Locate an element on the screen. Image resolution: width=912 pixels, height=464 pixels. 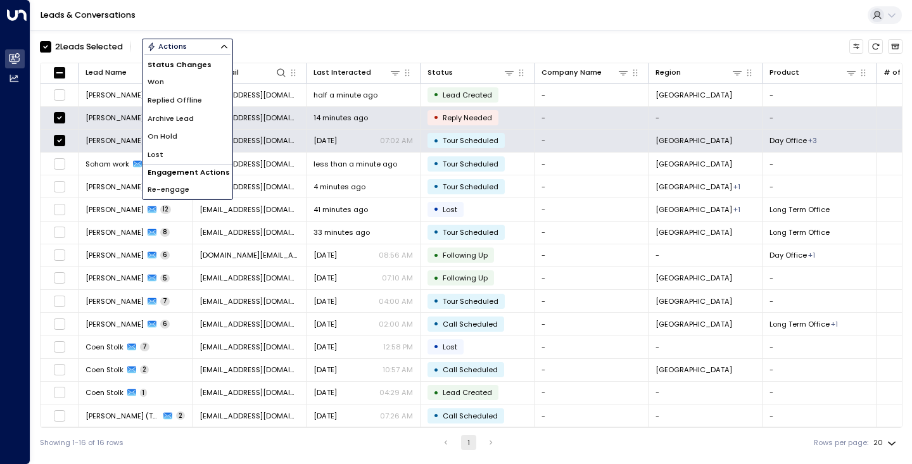
button: Actions is located at coordinates (187, 46).